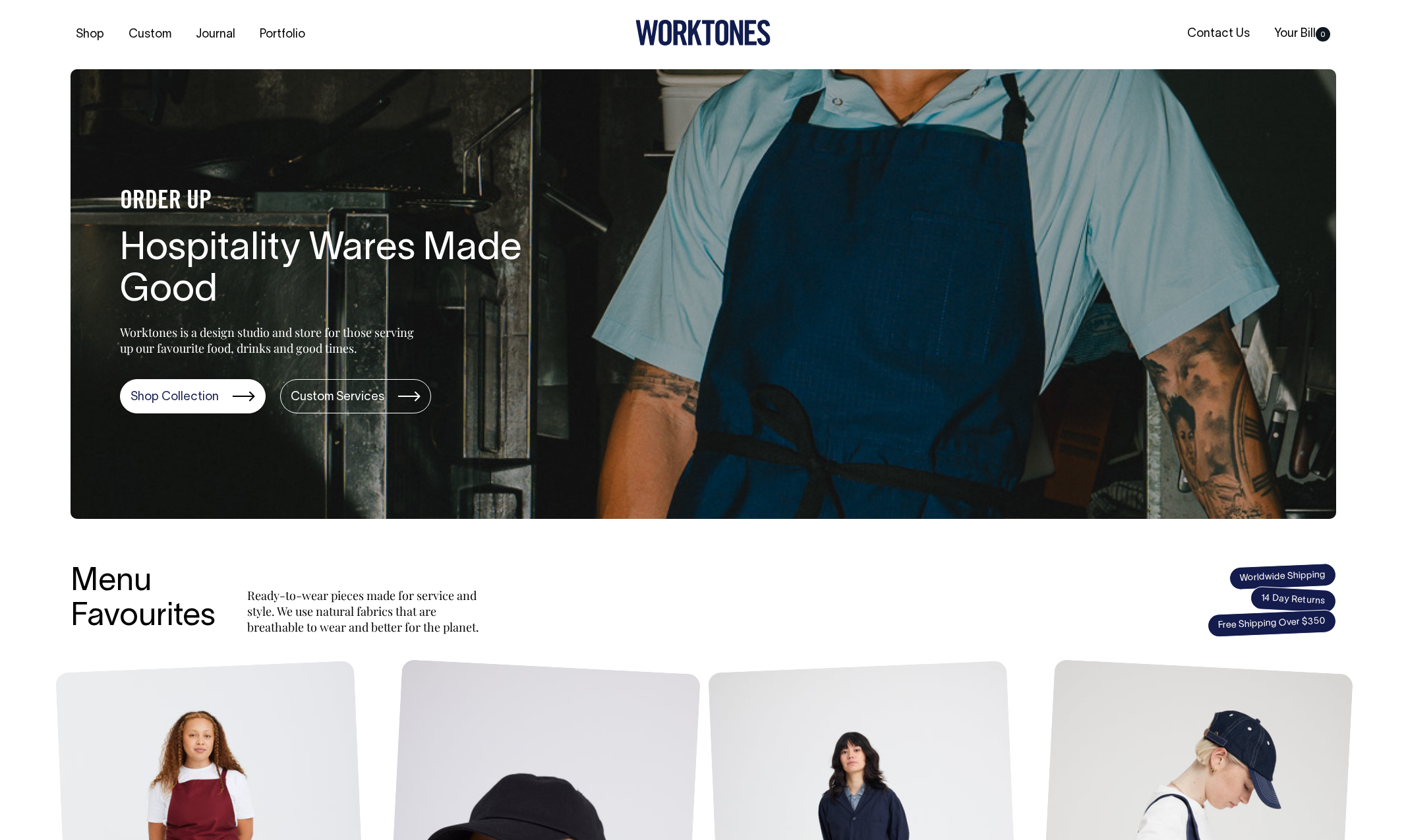  I want to click on h1: Hospitality Wares Made Good, so click(331, 271).